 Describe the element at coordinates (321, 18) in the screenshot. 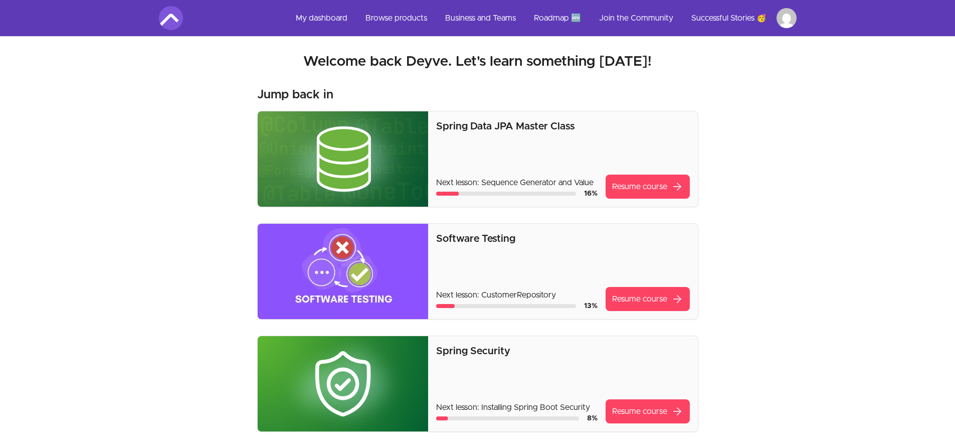

I see `a: My dashboard` at that location.